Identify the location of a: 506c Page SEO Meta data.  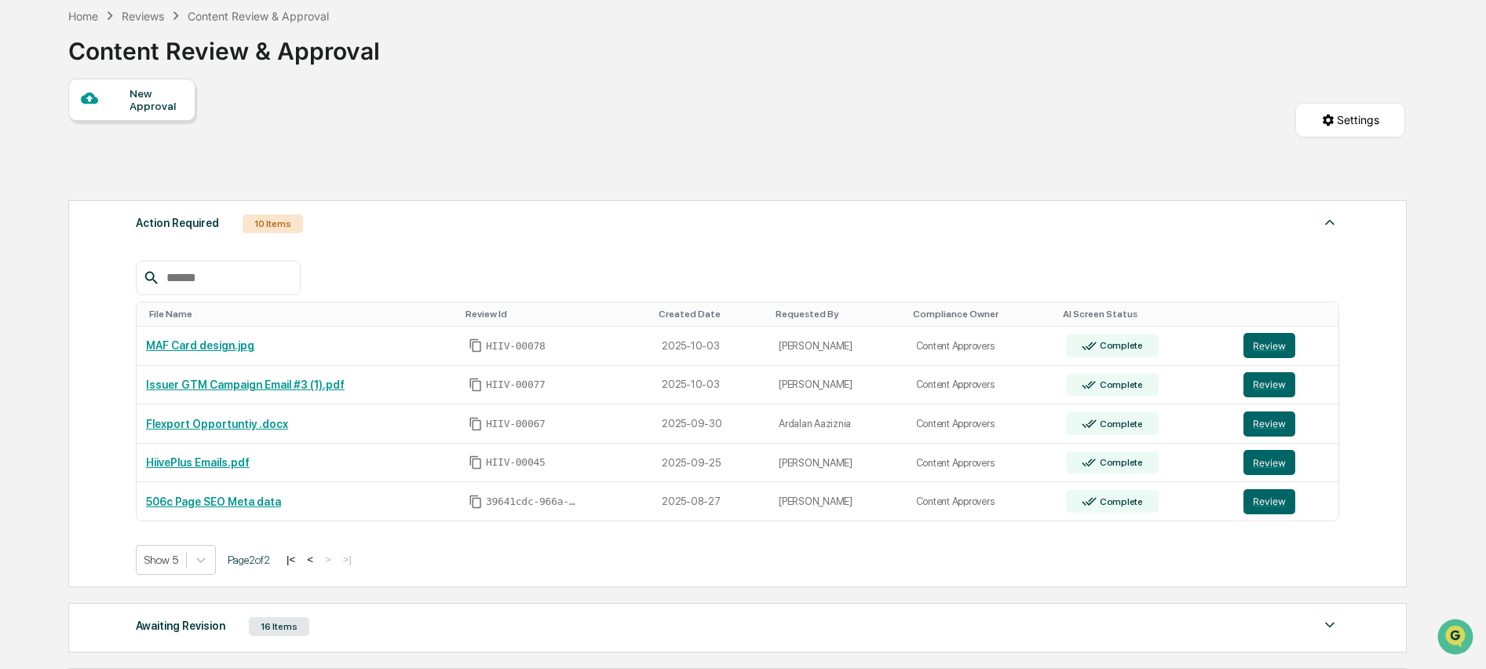
(213, 502).